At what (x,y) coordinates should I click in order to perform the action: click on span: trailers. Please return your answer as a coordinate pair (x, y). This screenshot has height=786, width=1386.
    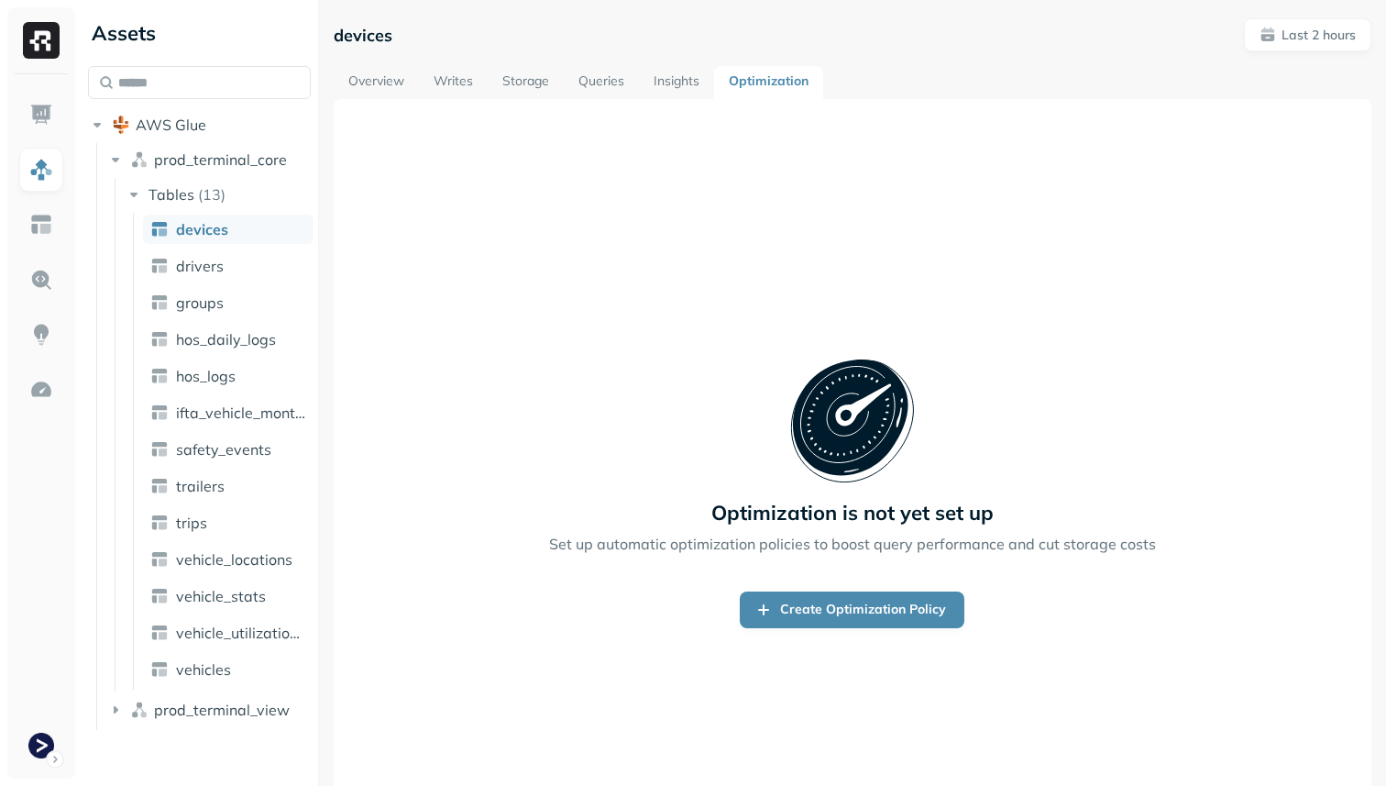
    Looking at the image, I should click on (200, 486).